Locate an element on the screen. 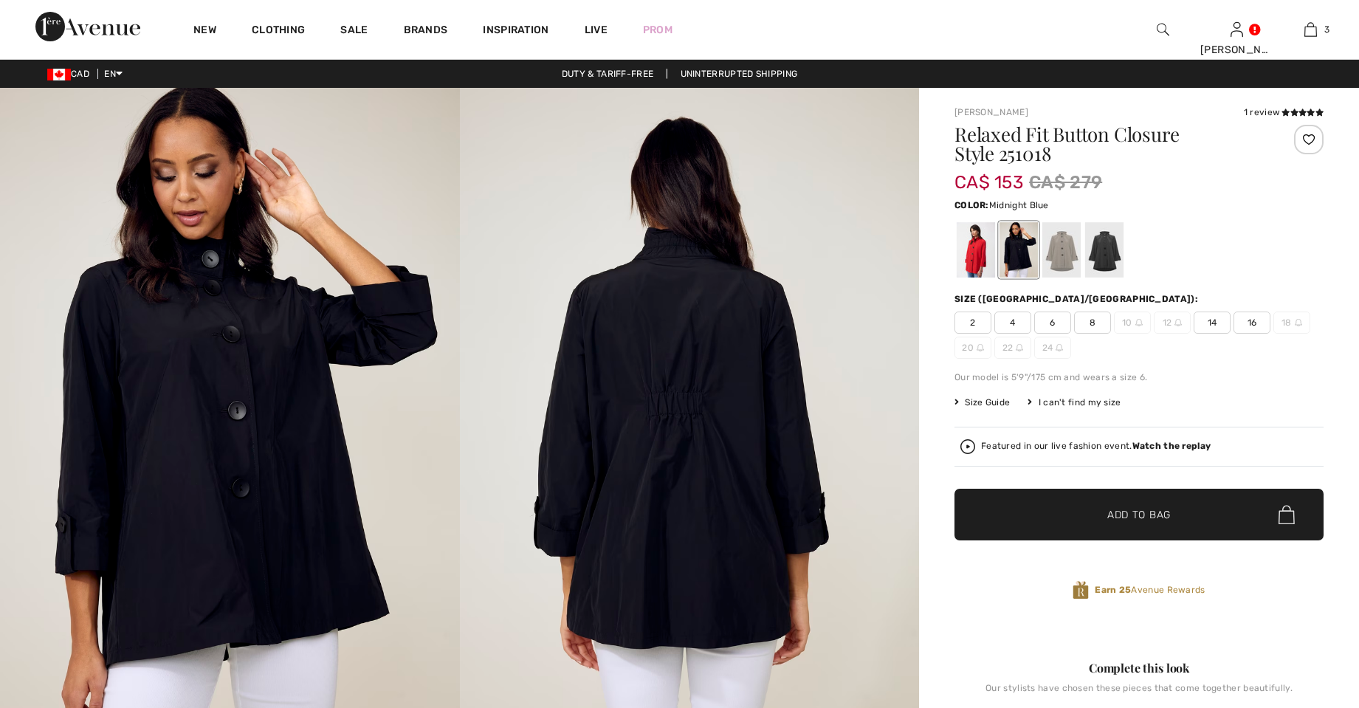 Image resolution: width=1359 pixels, height=708 pixels. span: CA$ 279 is located at coordinates (1065, 182).